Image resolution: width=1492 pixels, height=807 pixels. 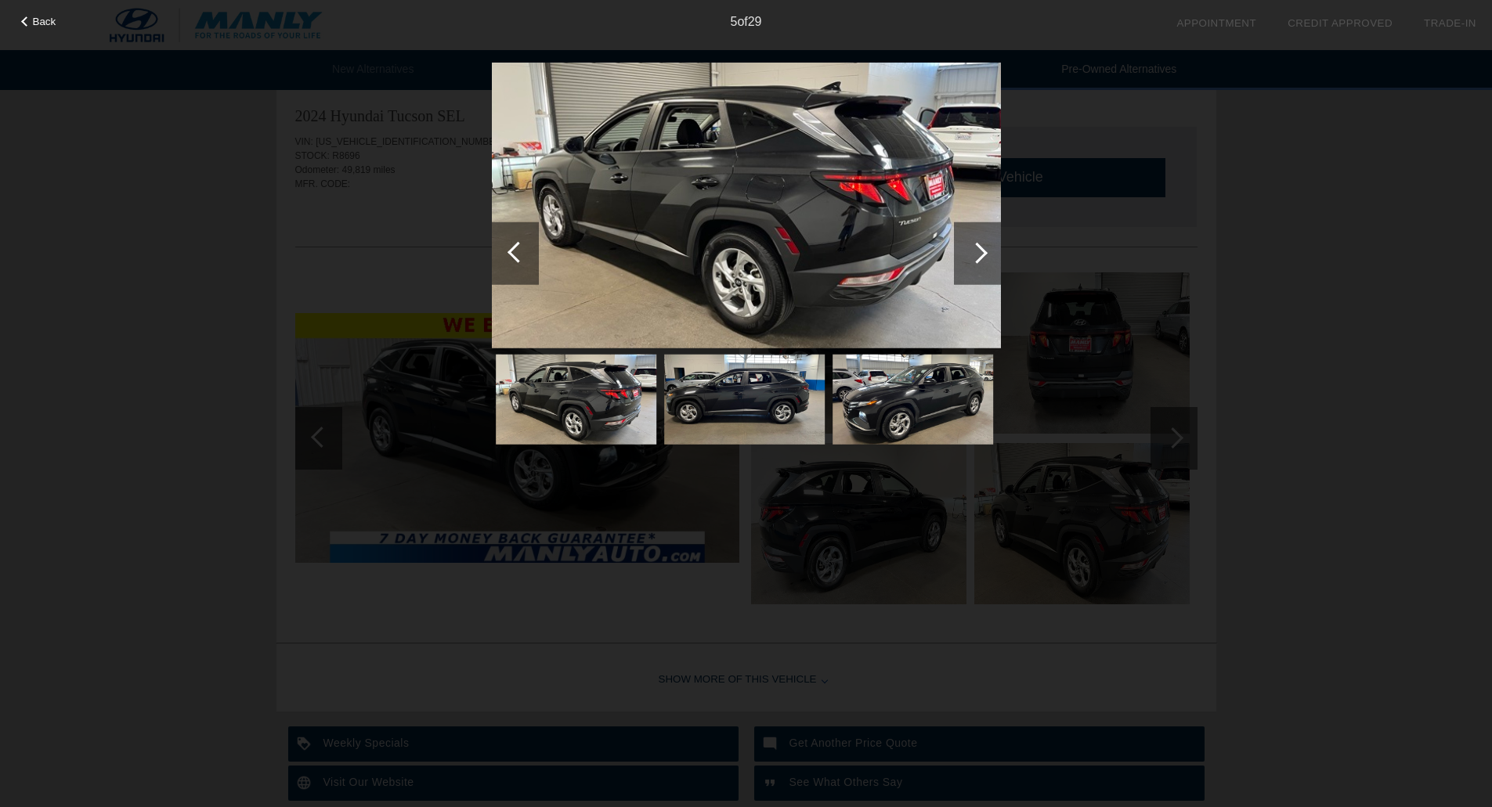 I want to click on a: Trade-In, so click(x=1450, y=23).